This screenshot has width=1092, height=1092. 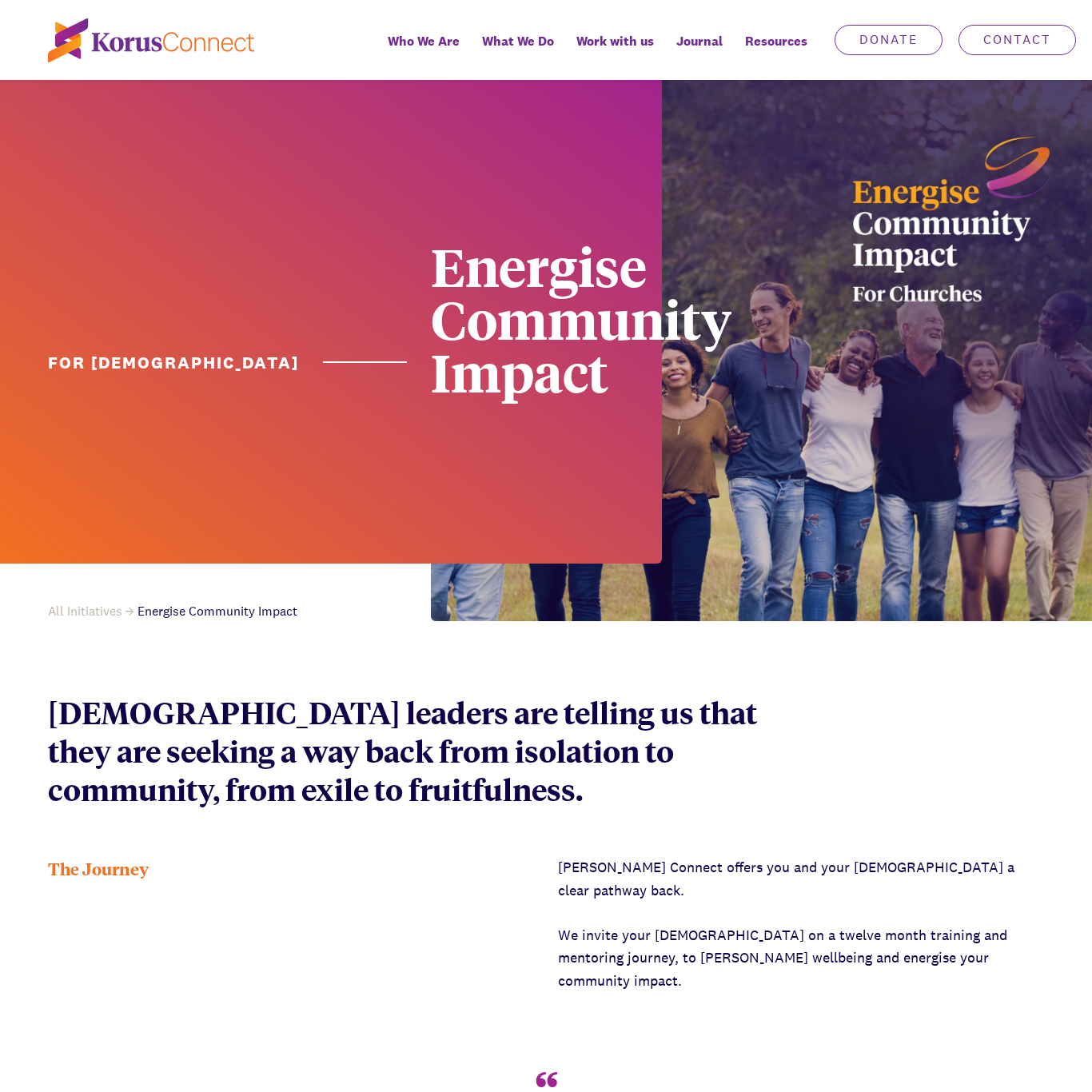 I want to click on a: What We Do, so click(x=518, y=51).